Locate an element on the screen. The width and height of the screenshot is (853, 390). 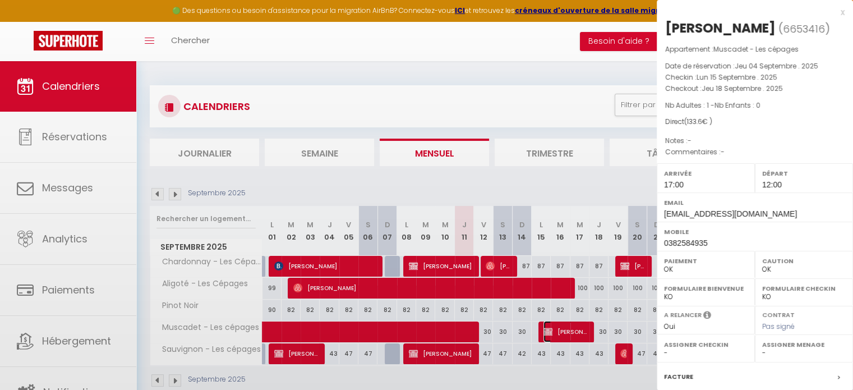
label: Formulaire Checkin is located at coordinates (804, 288).